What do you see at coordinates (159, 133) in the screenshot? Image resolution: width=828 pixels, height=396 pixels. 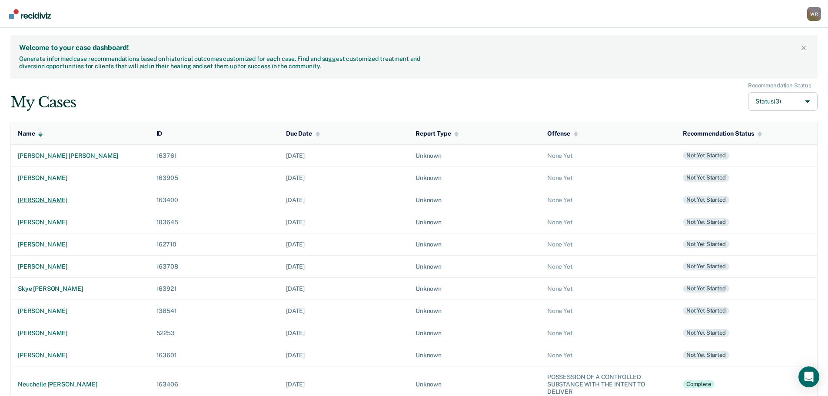 I see `div: ID` at bounding box center [159, 133].